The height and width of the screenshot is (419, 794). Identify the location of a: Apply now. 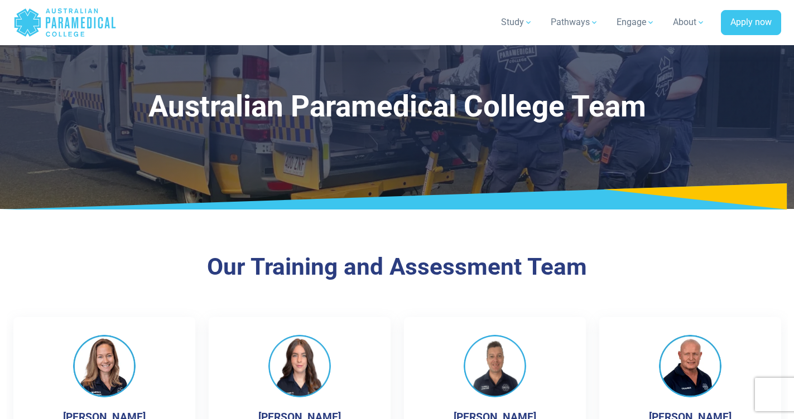
(751, 23).